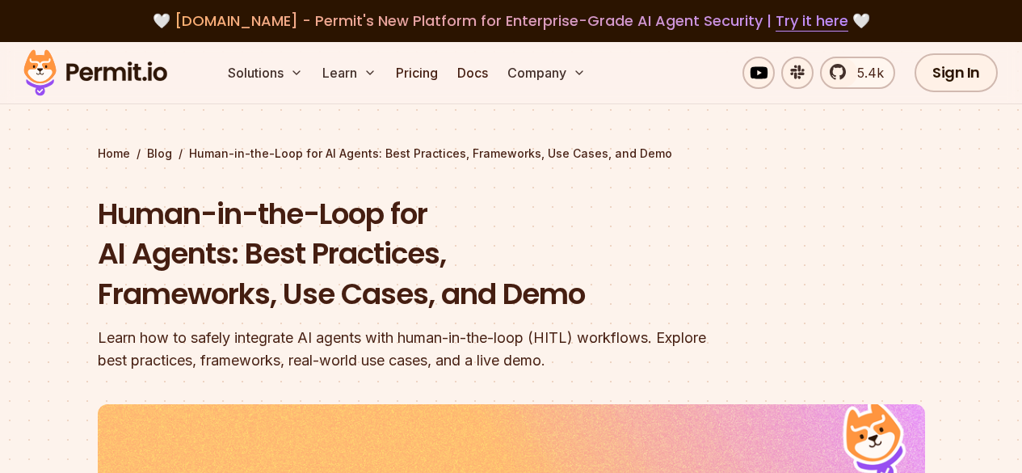 The image size is (1022, 473). Describe the element at coordinates (349, 73) in the screenshot. I see `button: Learn` at that location.